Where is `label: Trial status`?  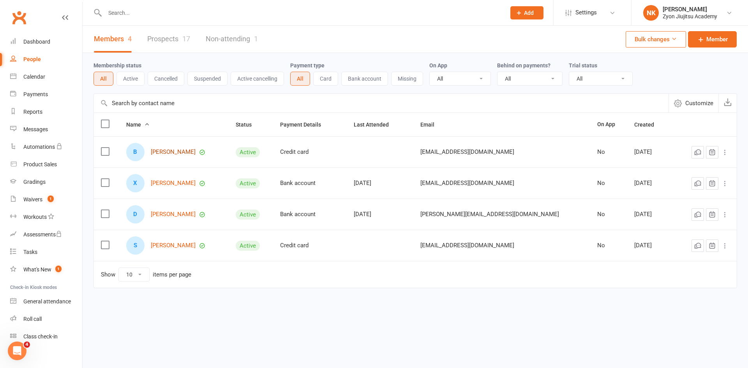
label: Trial status is located at coordinates (583, 65).